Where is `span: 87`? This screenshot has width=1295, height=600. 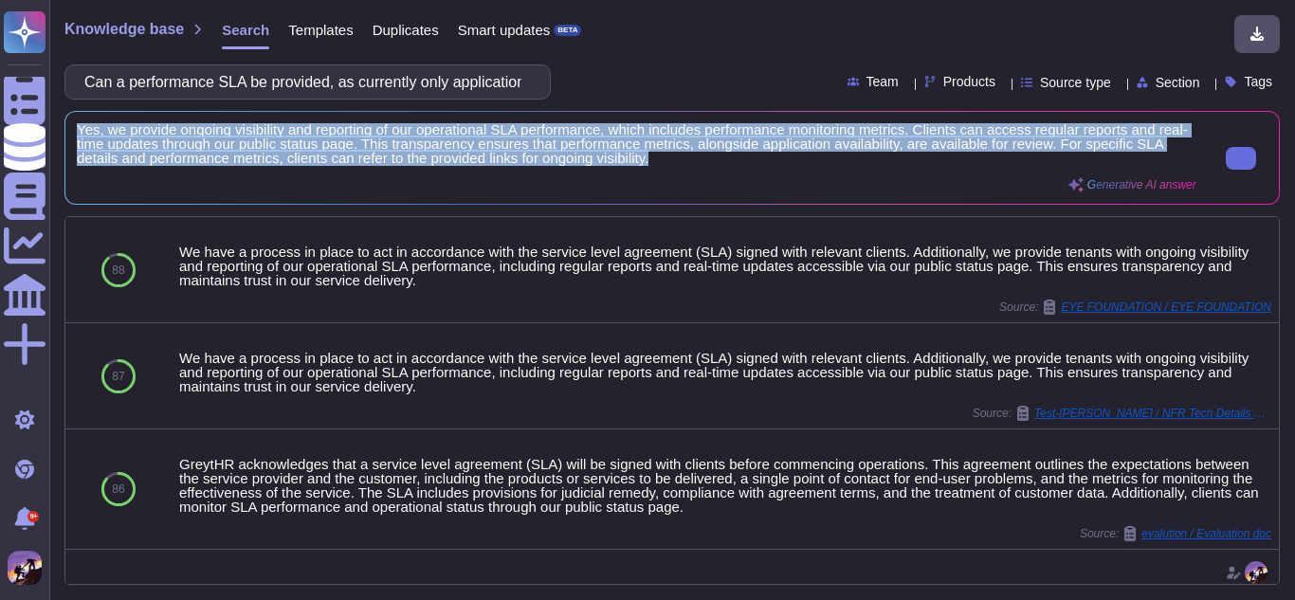 span: 87 is located at coordinates (118, 376).